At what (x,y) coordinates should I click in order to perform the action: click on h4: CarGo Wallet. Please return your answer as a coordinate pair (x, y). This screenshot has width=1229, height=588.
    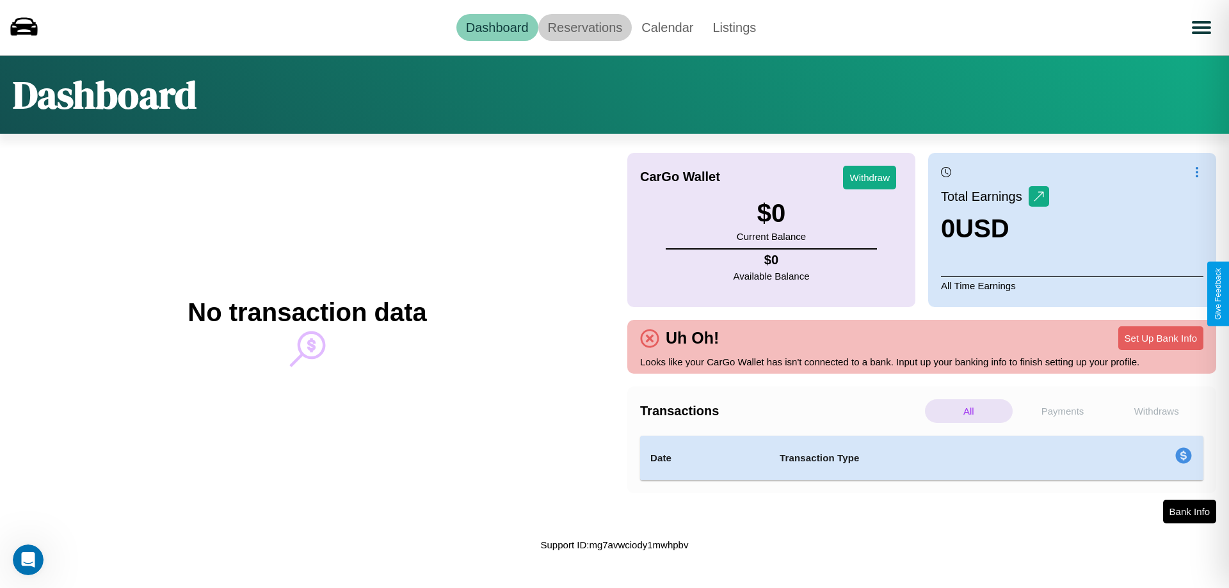
    Looking at the image, I should click on (680, 177).